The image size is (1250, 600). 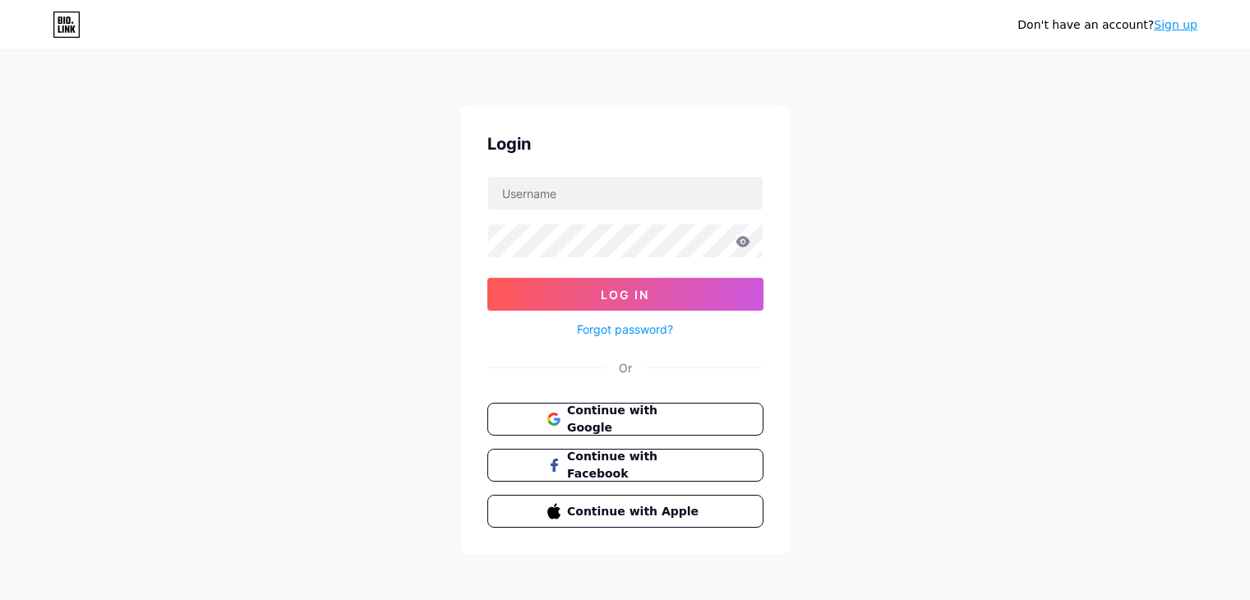 I want to click on button: Continue with Apple, so click(x=625, y=511).